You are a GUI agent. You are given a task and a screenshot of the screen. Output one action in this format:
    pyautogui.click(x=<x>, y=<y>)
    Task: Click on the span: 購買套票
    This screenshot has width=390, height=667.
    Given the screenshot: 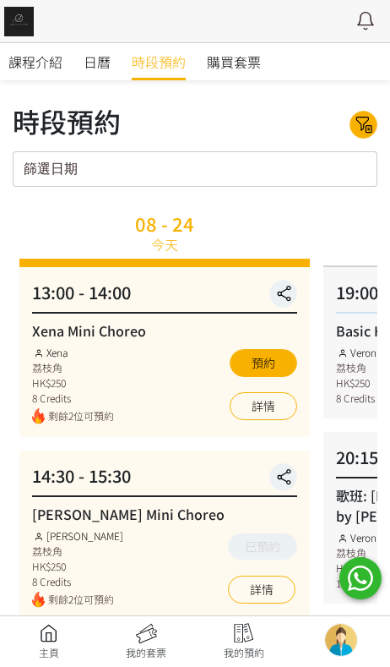 What is the action you would take?
    pyautogui.click(x=234, y=62)
    